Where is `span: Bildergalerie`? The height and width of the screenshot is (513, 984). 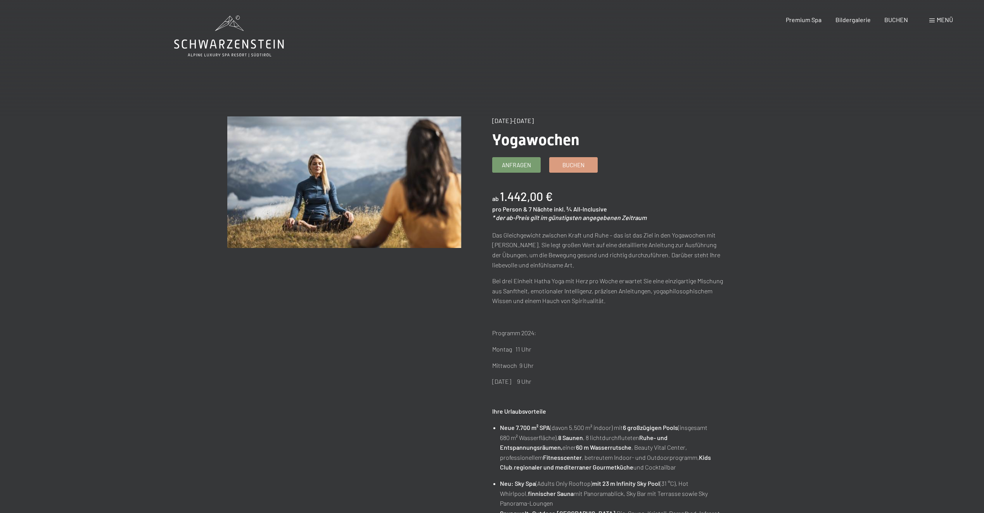 span: Bildergalerie is located at coordinates (853, 19).